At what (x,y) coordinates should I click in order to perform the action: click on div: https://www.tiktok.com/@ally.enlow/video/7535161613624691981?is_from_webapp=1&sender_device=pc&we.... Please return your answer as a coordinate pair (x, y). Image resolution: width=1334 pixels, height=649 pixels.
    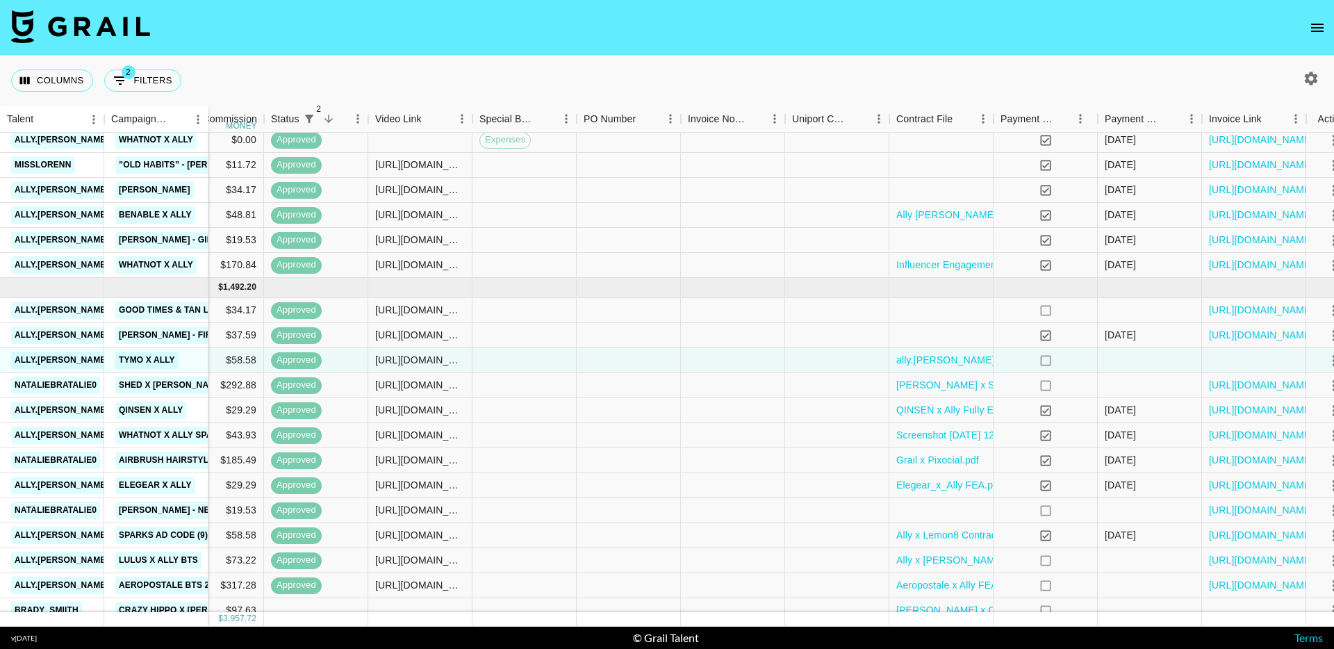
    Looking at the image, I should click on (420, 585).